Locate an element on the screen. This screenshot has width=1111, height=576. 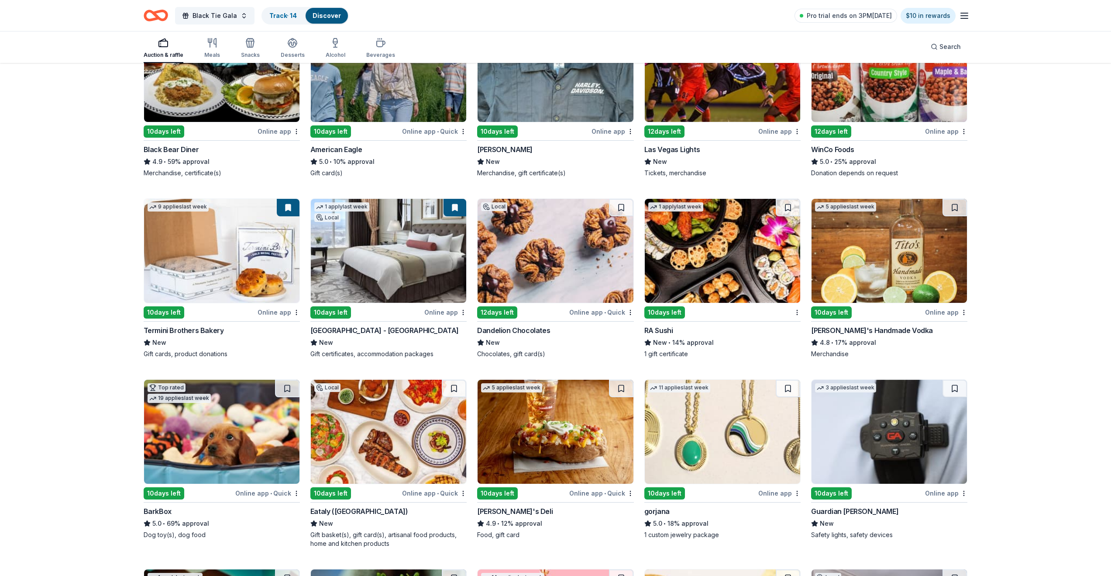
img: Image for Venetian Resort - Las Vegas is located at coordinates (389, 251).